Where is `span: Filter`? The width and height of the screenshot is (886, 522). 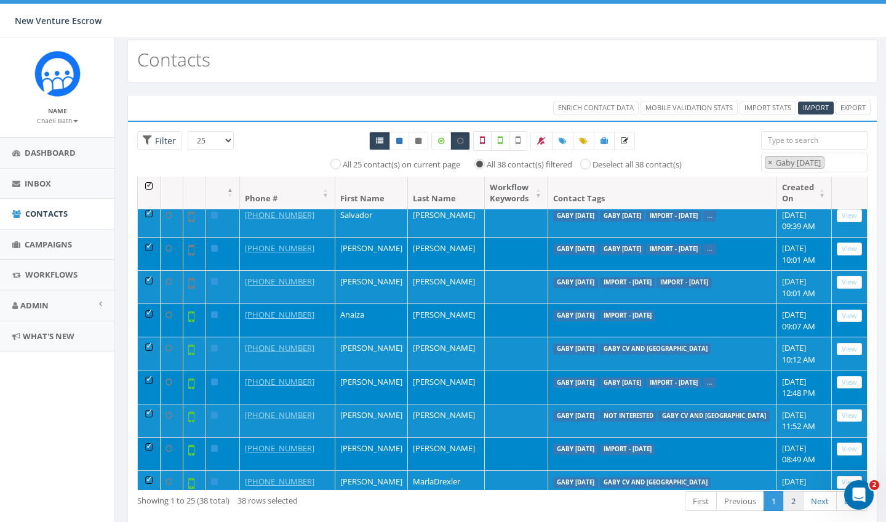 span: Filter is located at coordinates (164, 140).